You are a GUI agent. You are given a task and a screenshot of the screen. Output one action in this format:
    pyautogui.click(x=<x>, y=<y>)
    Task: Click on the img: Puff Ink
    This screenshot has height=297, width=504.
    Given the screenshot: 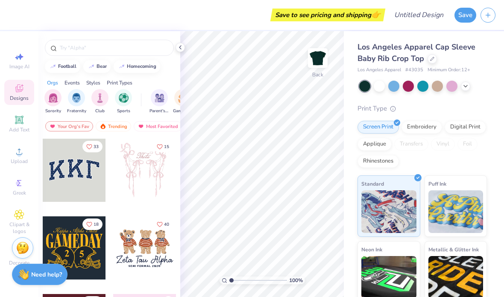 What is the action you would take?
    pyautogui.click(x=456, y=212)
    